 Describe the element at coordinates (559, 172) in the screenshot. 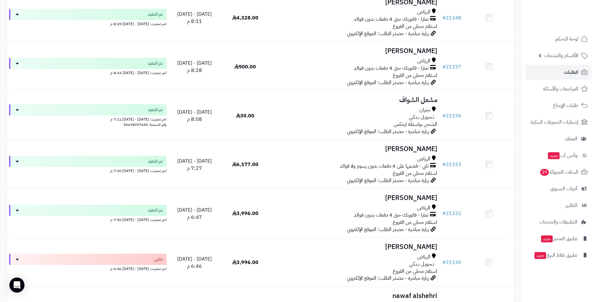

I see `a: السلات المتروكة29` at that location.